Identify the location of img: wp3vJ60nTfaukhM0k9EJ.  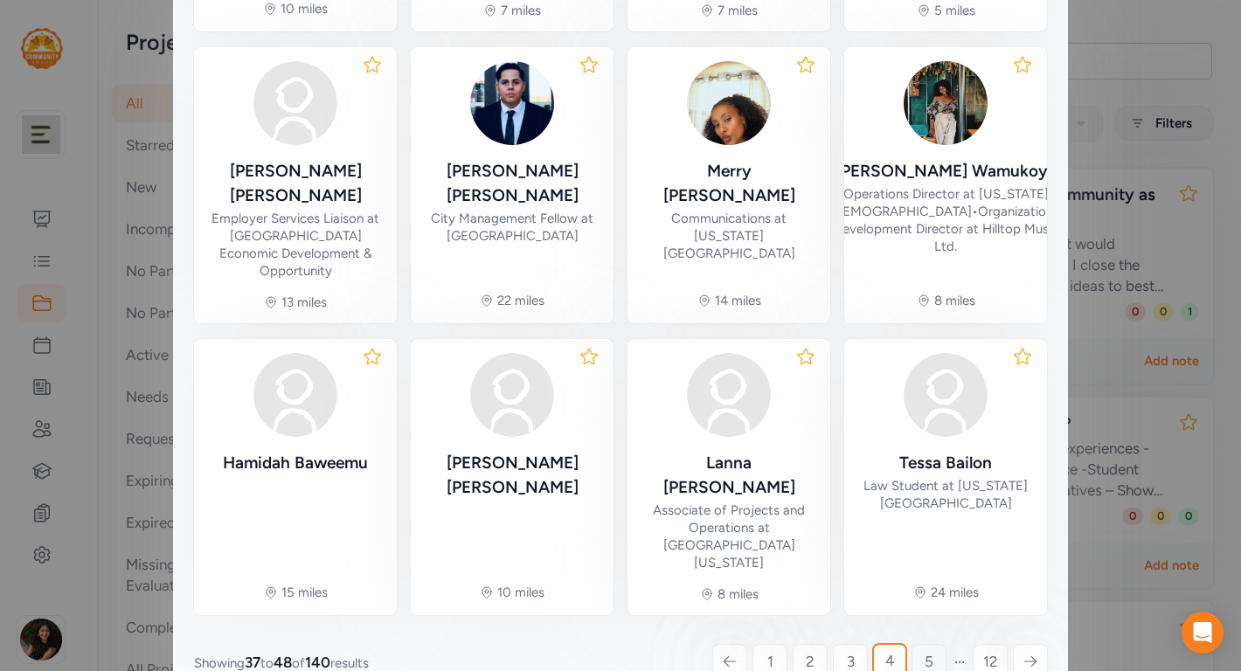
(729, 103).